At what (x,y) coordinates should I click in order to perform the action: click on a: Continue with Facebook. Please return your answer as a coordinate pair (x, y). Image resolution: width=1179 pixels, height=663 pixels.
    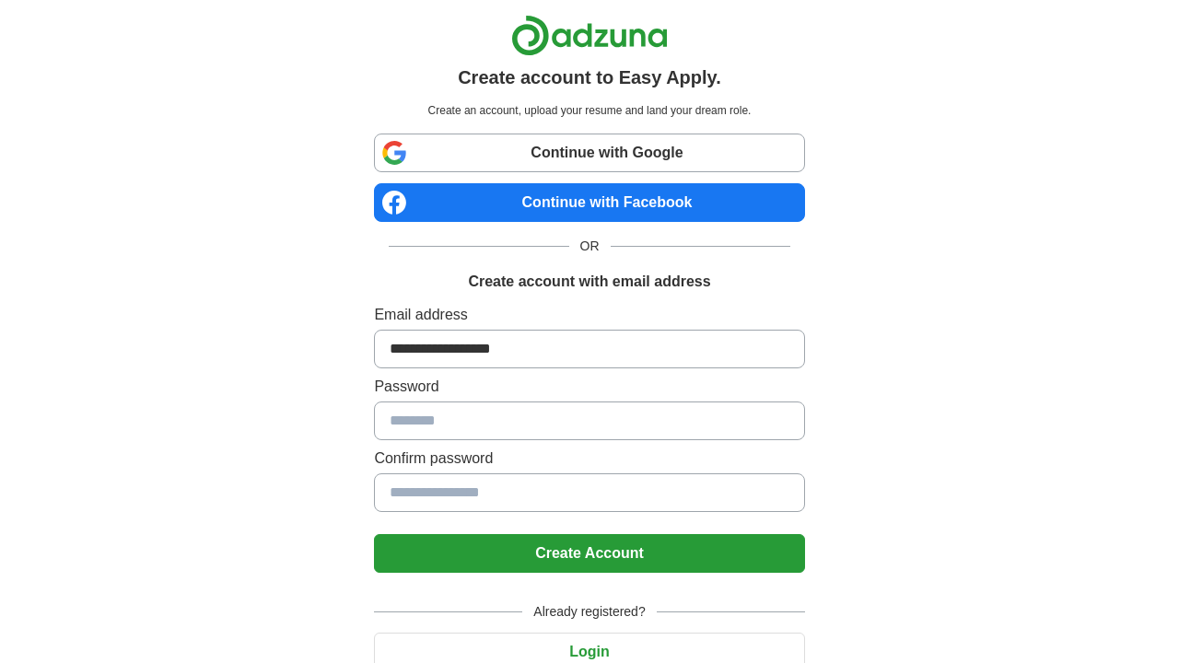
    Looking at the image, I should click on (588, 203).